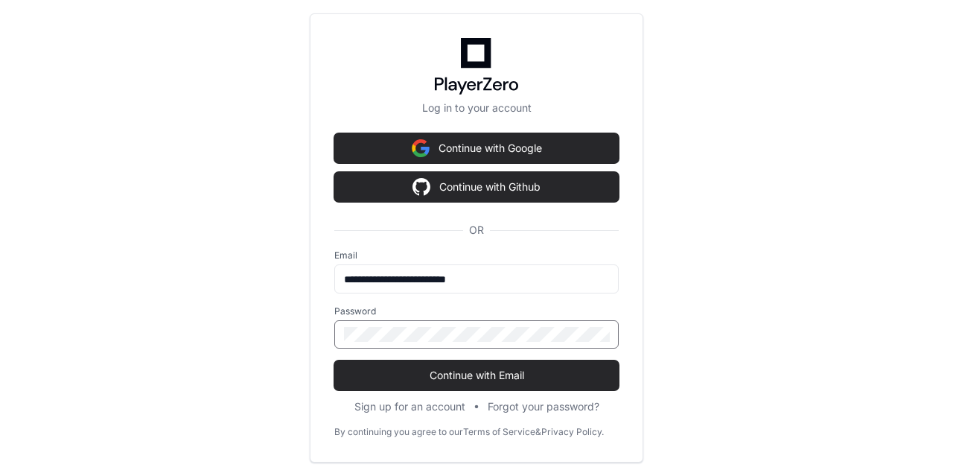 The height and width of the screenshot is (476, 953). I want to click on label: Password, so click(476, 311).